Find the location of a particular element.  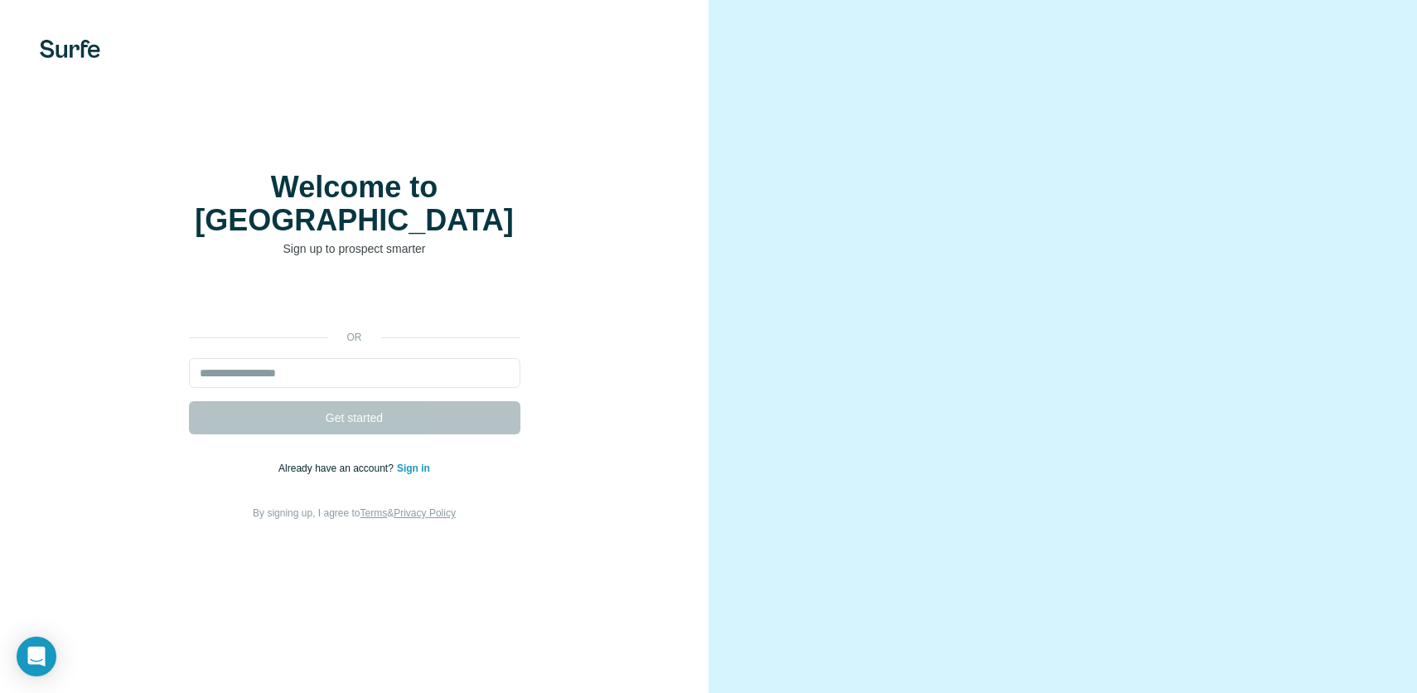

p: or is located at coordinates (355, 337).